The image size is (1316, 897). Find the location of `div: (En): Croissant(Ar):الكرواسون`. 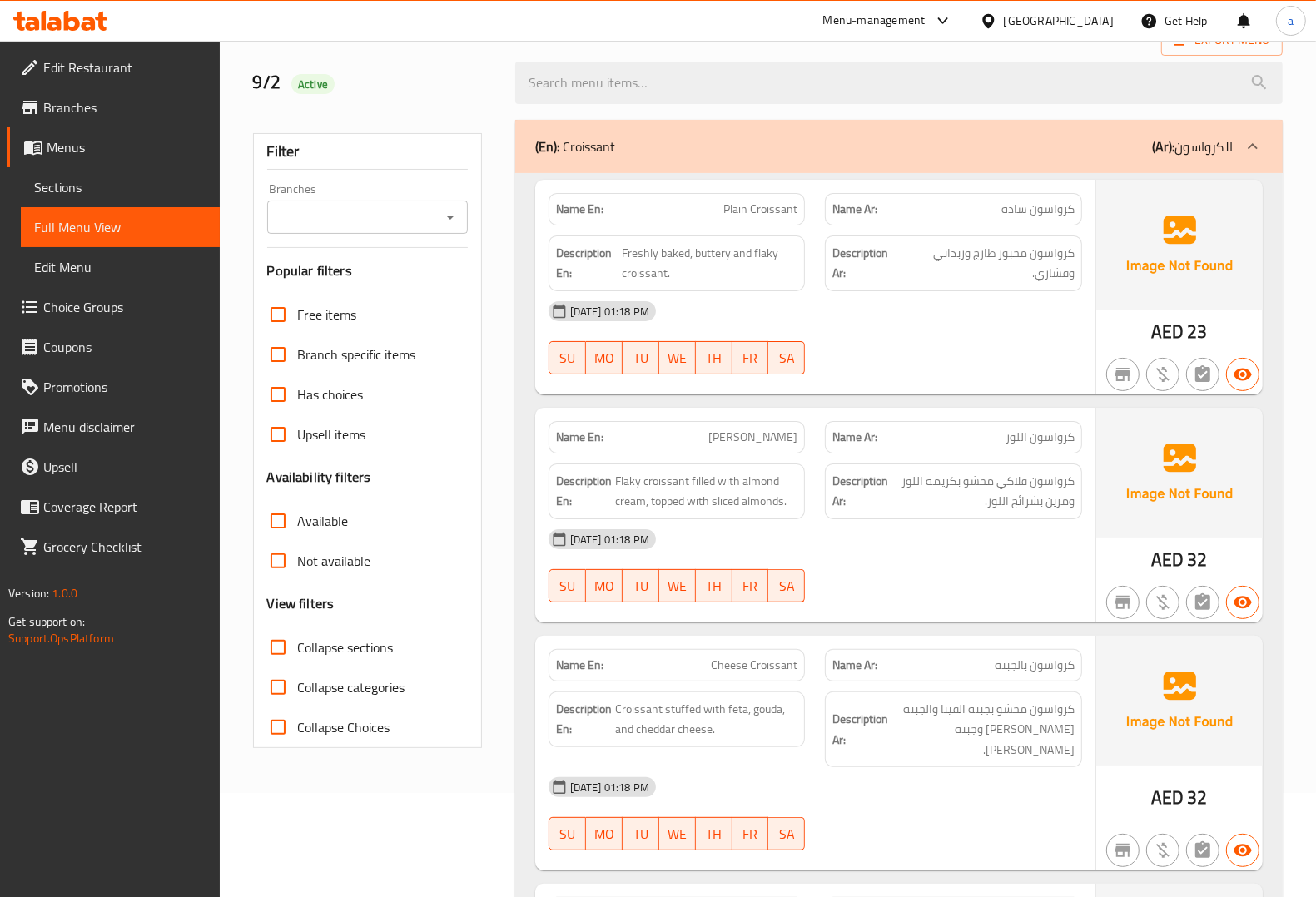

div: (En): Croissant(Ar):الكرواسون is located at coordinates (899, 147).